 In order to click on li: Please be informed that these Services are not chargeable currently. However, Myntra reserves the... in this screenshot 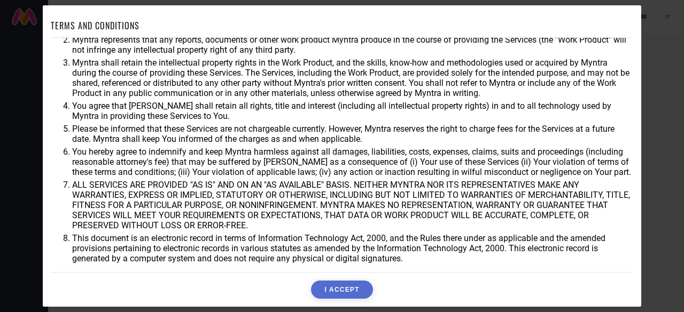, I will do `click(352, 134)`.